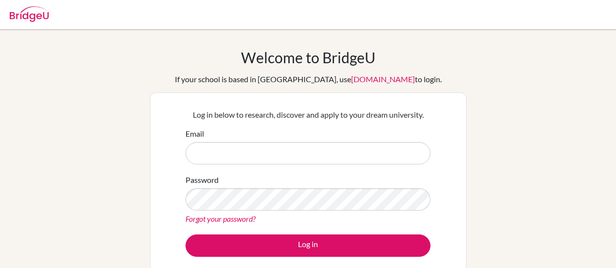 This screenshot has width=616, height=268. What do you see at coordinates (308, 57) in the screenshot?
I see `h1: Welcome to BridgeU` at bounding box center [308, 57].